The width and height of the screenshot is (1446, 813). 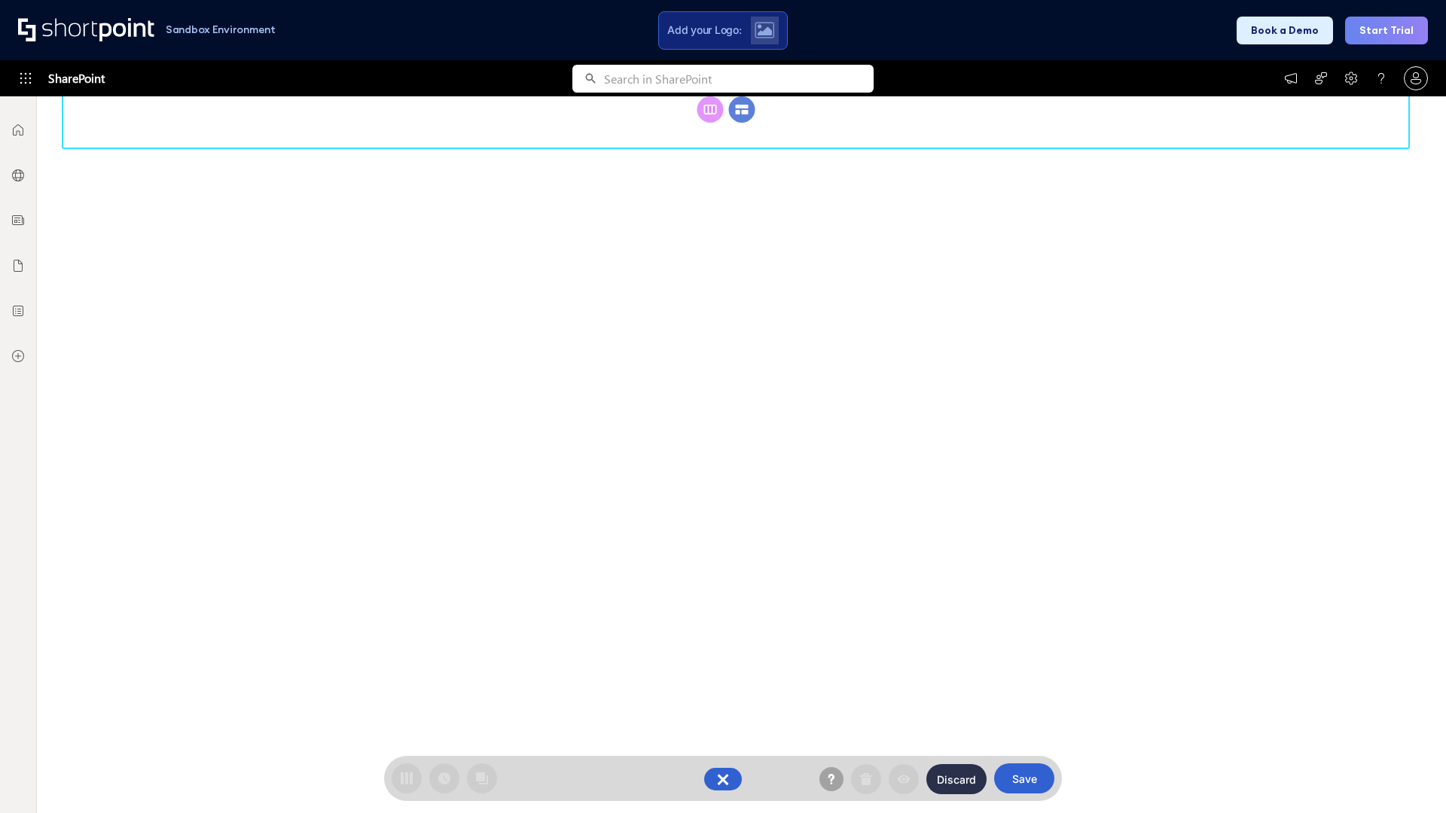 I want to click on button: Discard, so click(x=957, y=780).